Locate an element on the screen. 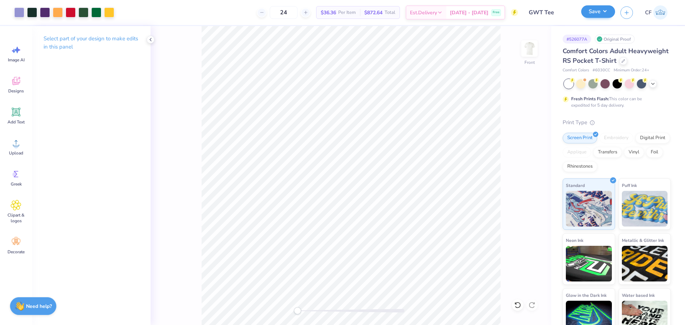  span: Puff Ink is located at coordinates (629, 185).